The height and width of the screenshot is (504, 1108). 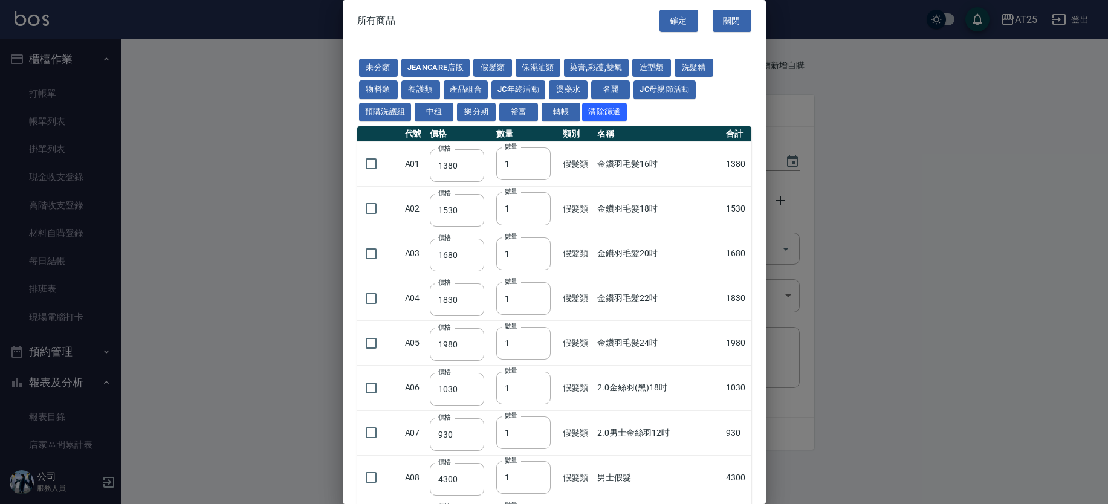 I want to click on td: 1830, so click(x=737, y=298).